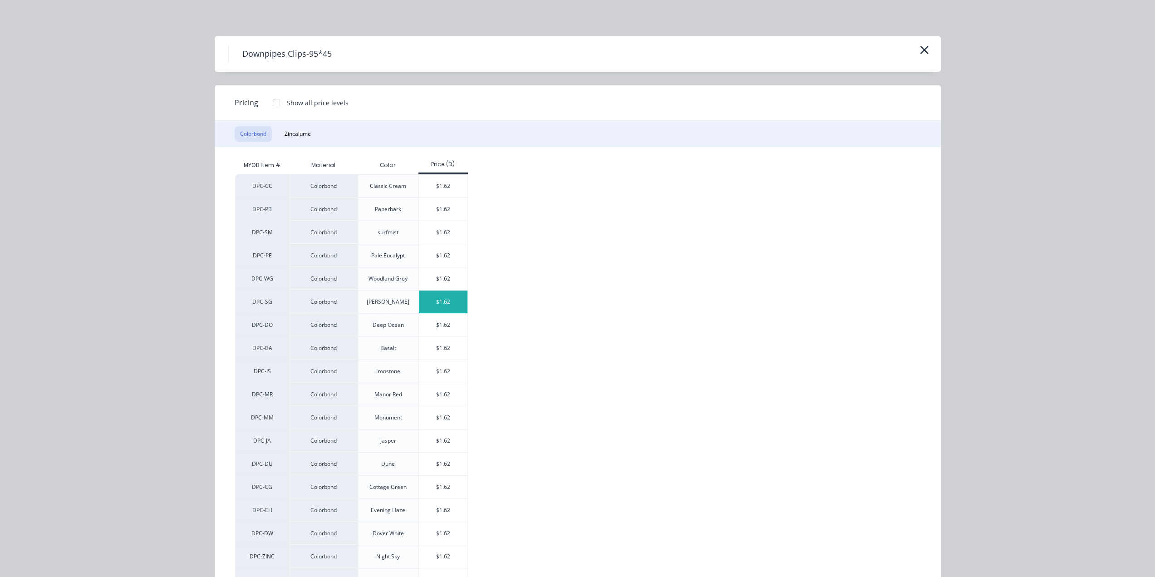 Image resolution: width=1155 pixels, height=577 pixels. I want to click on div: DPC-PB, so click(262, 209).